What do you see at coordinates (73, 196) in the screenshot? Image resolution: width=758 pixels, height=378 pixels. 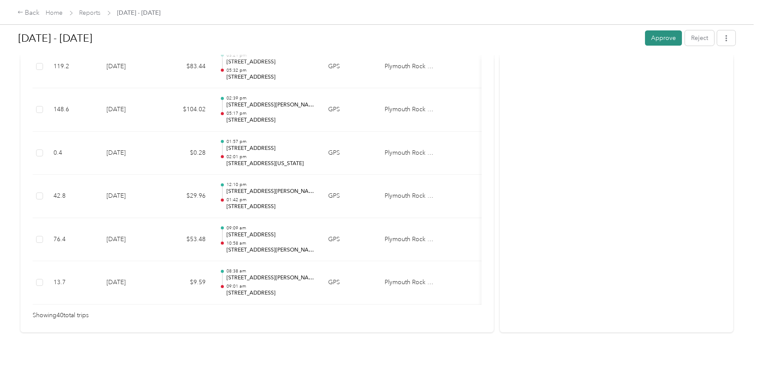 I see `td: 42.8` at bounding box center [73, 196].